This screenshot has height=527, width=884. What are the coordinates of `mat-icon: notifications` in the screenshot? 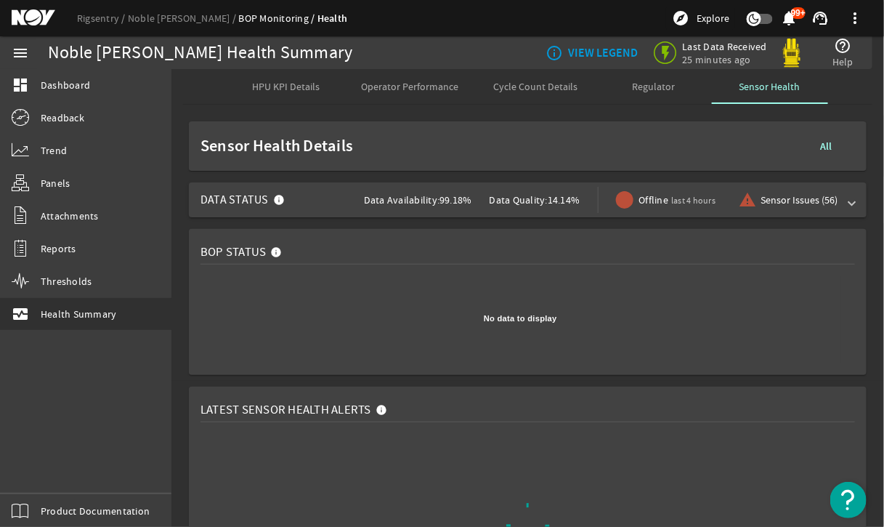 It's located at (790, 18).